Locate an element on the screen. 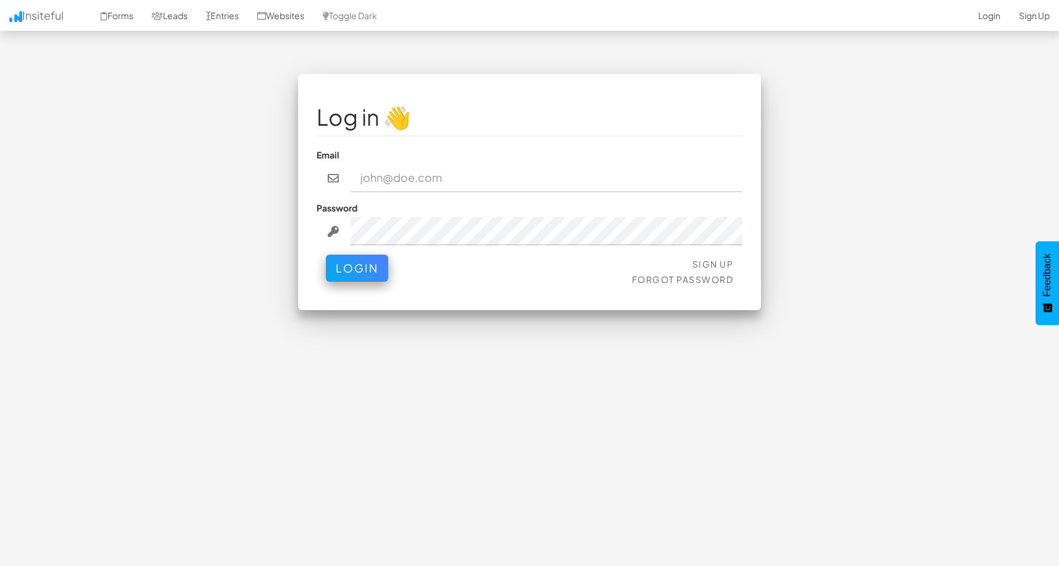 The width and height of the screenshot is (1059, 566). button: Feedback - Show survey is located at coordinates (1047, 283).